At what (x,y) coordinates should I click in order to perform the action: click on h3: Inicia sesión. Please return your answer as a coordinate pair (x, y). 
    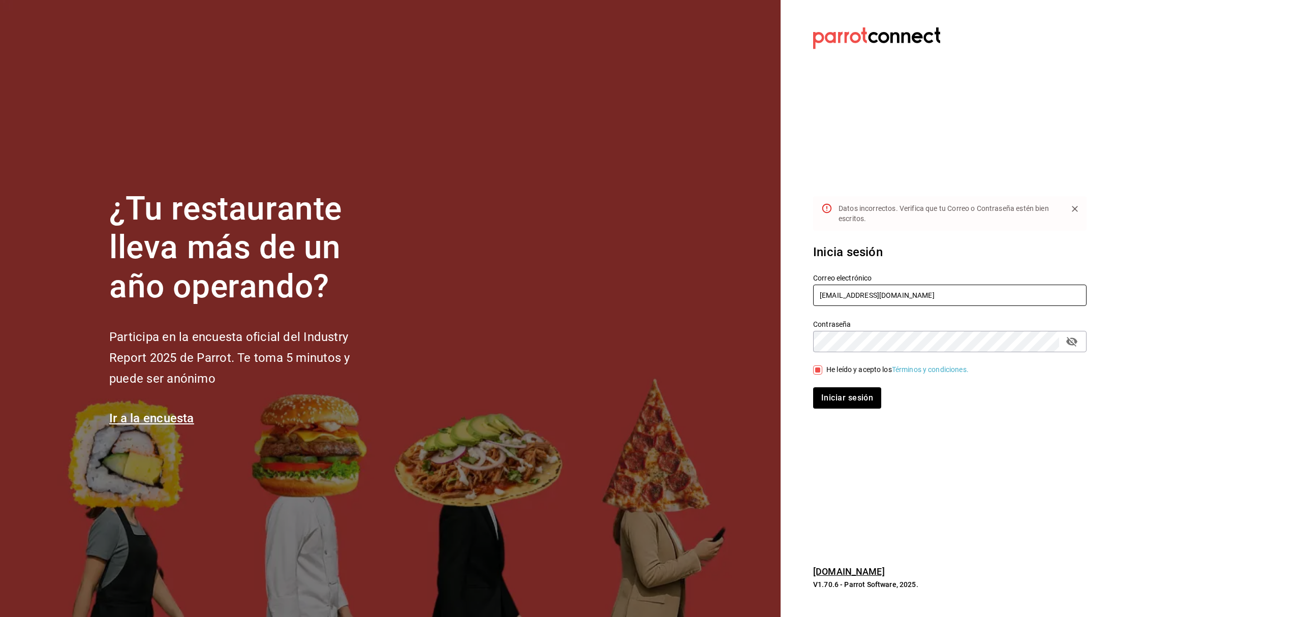
    Looking at the image, I should click on (950, 252).